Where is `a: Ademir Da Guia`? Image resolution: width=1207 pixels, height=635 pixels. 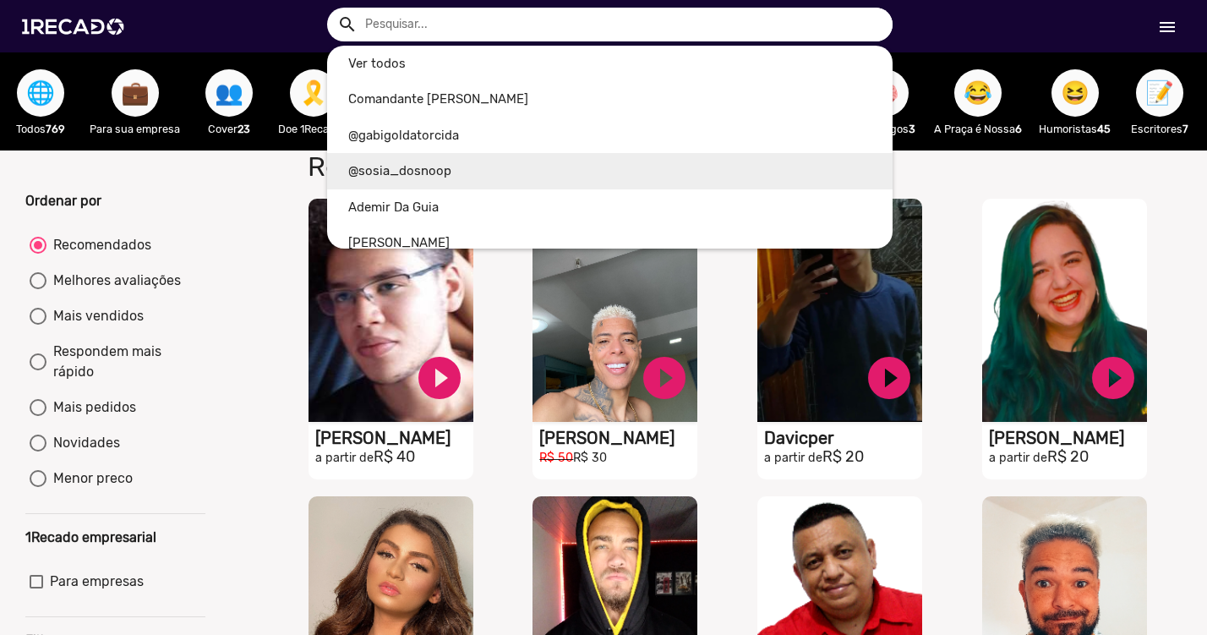 a: Ademir Da Guia is located at coordinates (609, 207).